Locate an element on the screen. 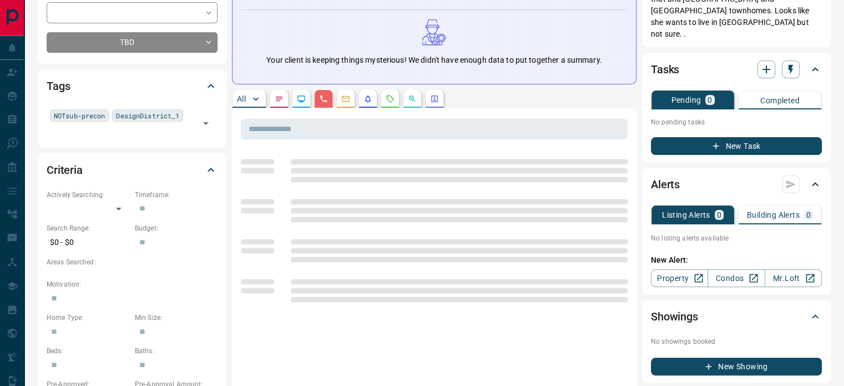 The image size is (844, 386). h2: Criteria is located at coordinates (64, 170).